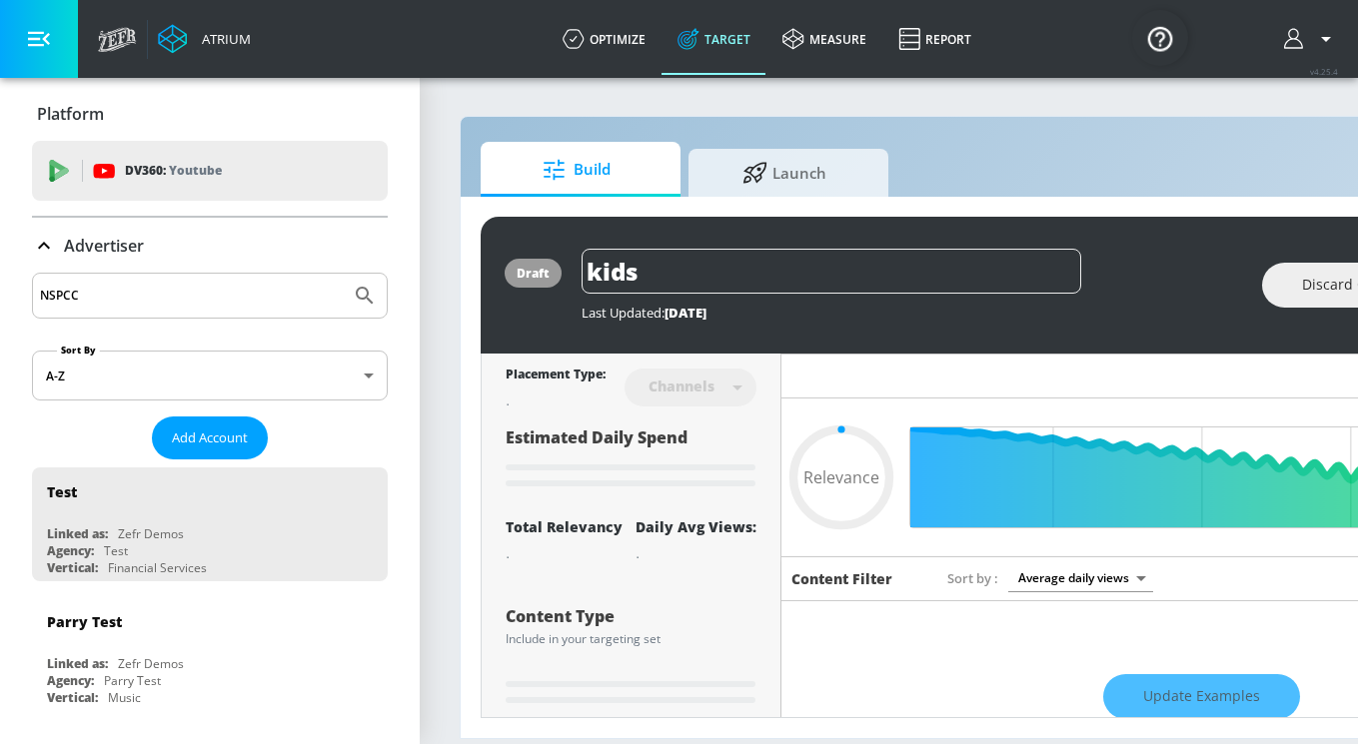 This screenshot has height=744, width=1358. Describe the element at coordinates (533, 273) in the screenshot. I see `div: draft` at that location.